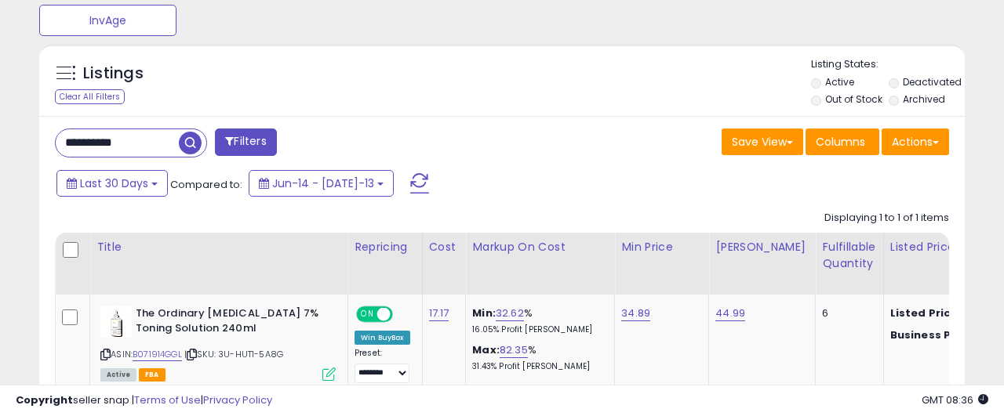 The height and width of the screenshot is (416, 1004). Describe the element at coordinates (113, 74) in the screenshot. I see `h5: Listings` at that location.